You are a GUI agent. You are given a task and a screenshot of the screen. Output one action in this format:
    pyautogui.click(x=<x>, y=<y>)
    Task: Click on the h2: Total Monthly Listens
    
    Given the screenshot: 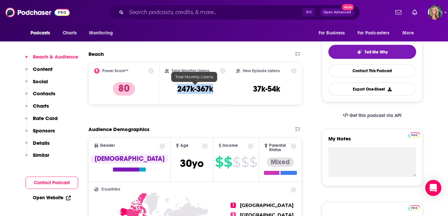 What is the action you would take?
    pyautogui.click(x=190, y=71)
    